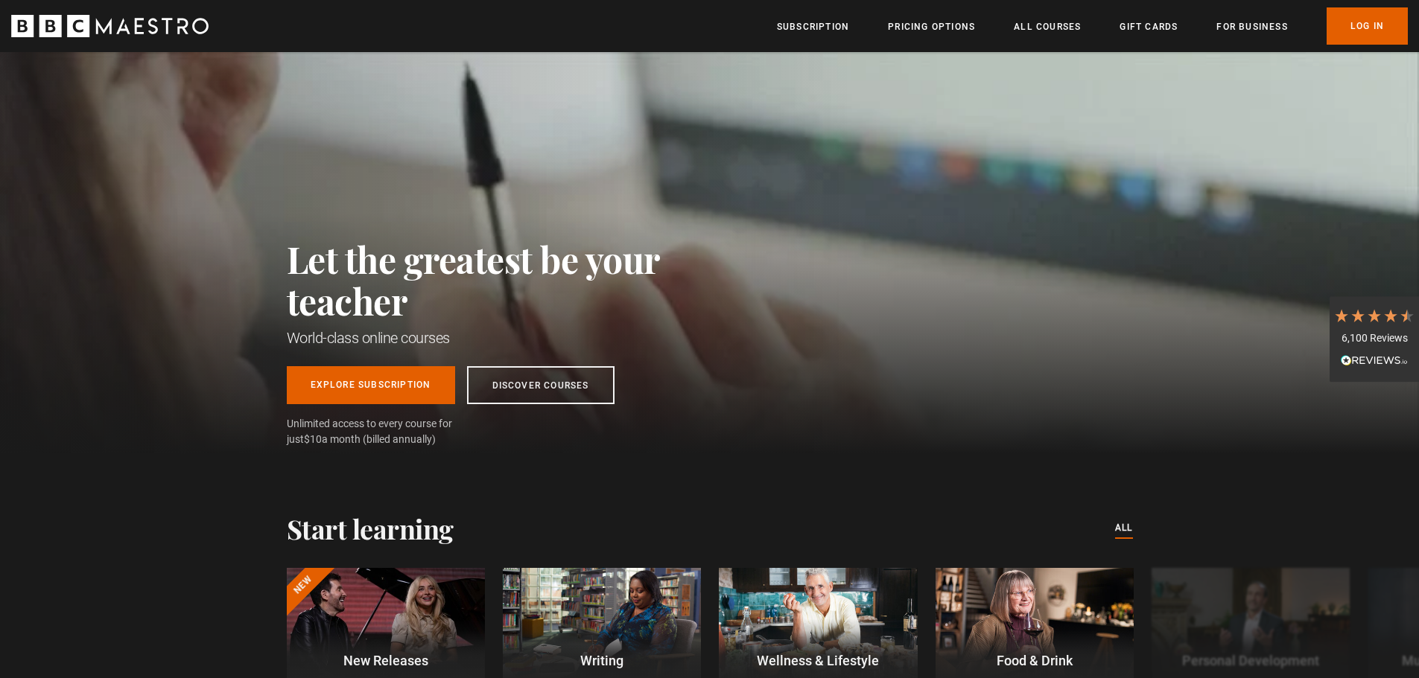 Image resolution: width=1419 pixels, height=678 pixels. I want to click on span: $10, so click(313, 439).